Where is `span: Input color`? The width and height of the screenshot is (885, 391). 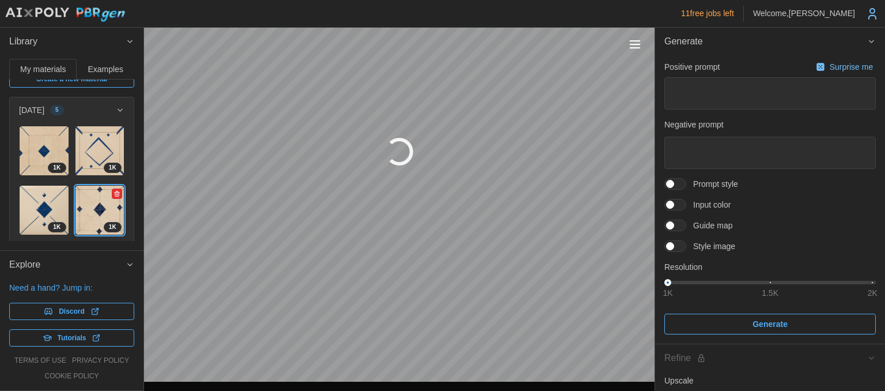
span: Input color is located at coordinates (708, 205).